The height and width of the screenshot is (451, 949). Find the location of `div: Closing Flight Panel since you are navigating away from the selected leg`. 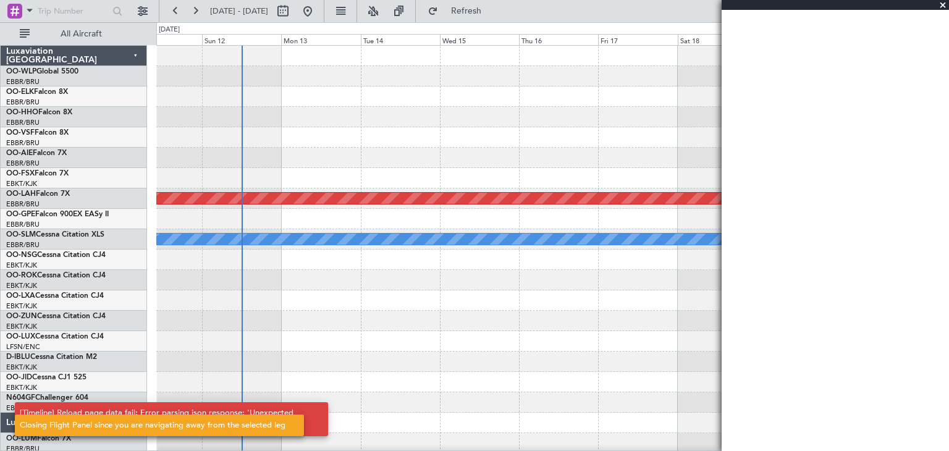

div: Closing Flight Panel since you are navigating away from the selected leg is located at coordinates (153, 426).